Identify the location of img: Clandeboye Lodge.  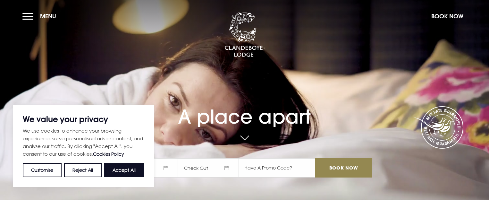
(244, 35).